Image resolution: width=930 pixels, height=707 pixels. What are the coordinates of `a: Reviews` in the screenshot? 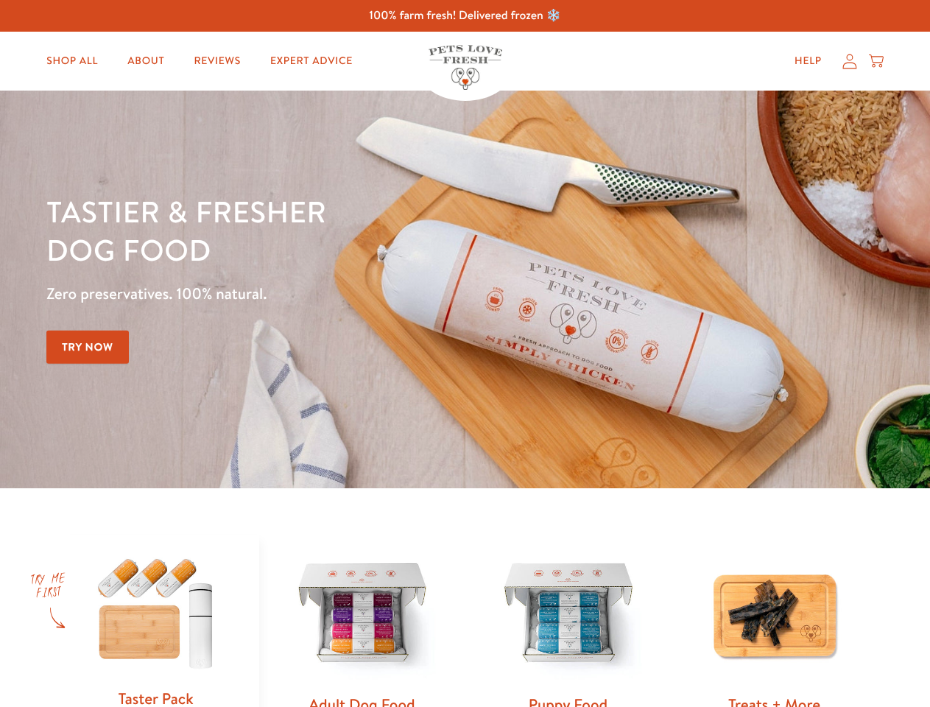 It's located at (217, 61).